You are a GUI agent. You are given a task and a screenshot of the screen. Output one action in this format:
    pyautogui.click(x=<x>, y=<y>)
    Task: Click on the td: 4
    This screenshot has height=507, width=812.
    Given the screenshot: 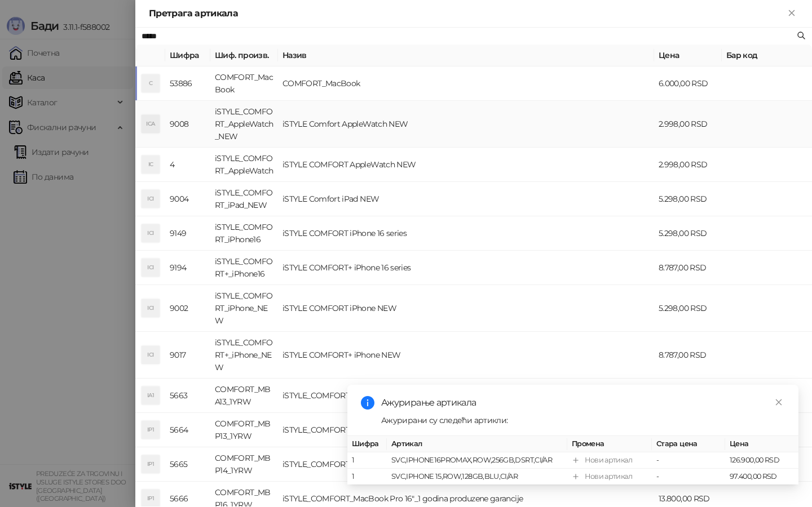 What is the action you would take?
    pyautogui.click(x=188, y=165)
    